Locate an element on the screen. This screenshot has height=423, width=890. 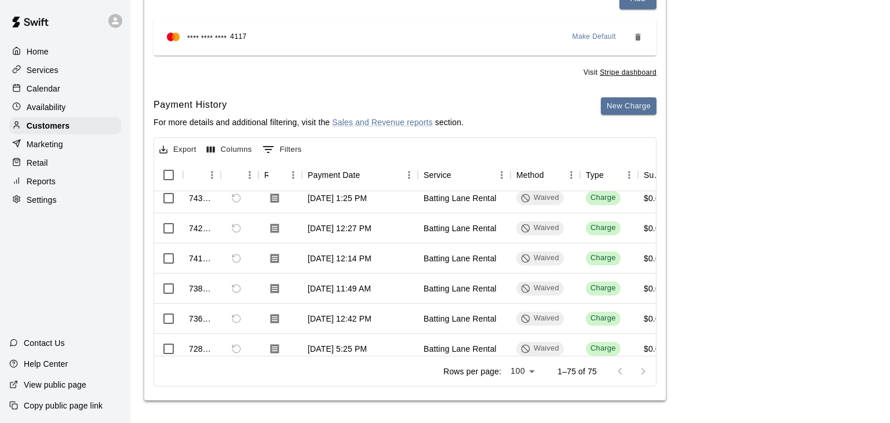
p: Rows per page: is located at coordinates (472, 371).